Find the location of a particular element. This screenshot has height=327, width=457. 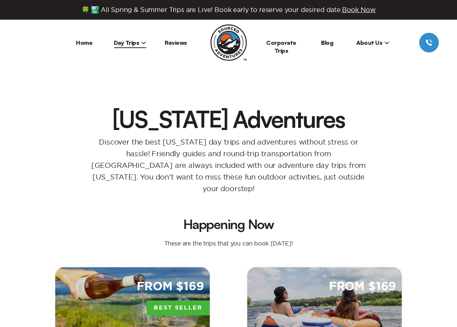

span: Day Trips is located at coordinates (130, 43).